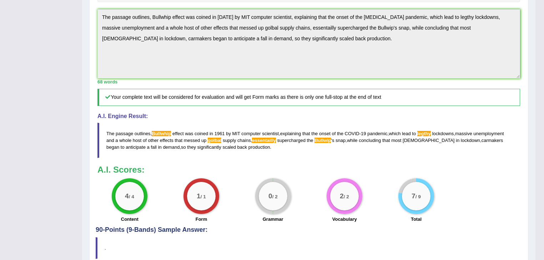 This screenshot has width=544, height=260. Describe the element at coordinates (215, 140) in the screenshot. I see `span: Possible spelling mistake found. (did you mean: global)` at that location.